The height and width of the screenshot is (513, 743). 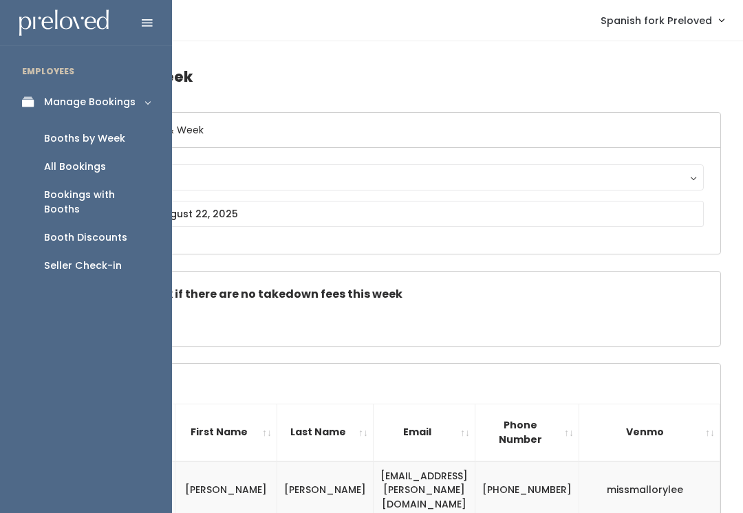 I want to click on h6: Select Location & Week, so click(x=395, y=130).